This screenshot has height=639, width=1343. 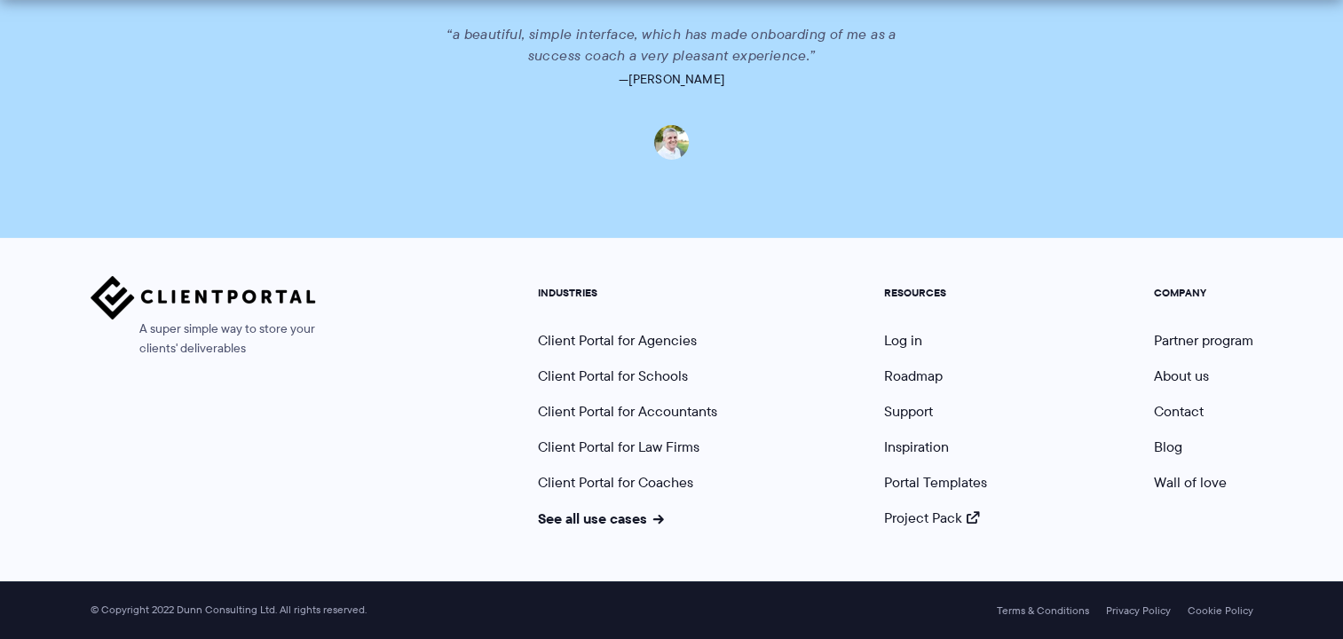 What do you see at coordinates (617, 340) in the screenshot?
I see `a: Client Portal for Agencies` at bounding box center [617, 340].